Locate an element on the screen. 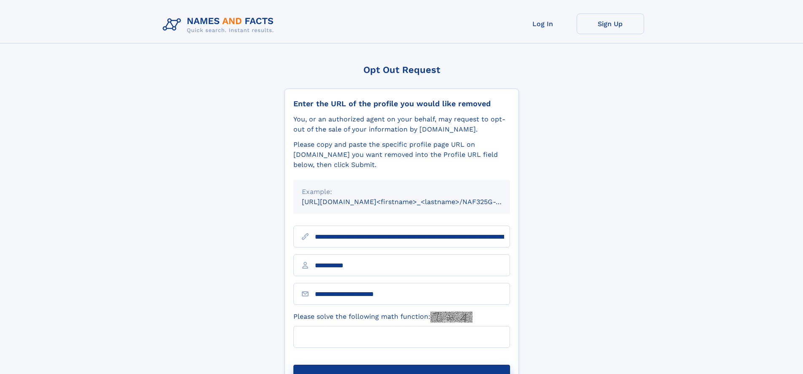 The image size is (803, 374). div: Opt Out Request is located at coordinates (402, 70).